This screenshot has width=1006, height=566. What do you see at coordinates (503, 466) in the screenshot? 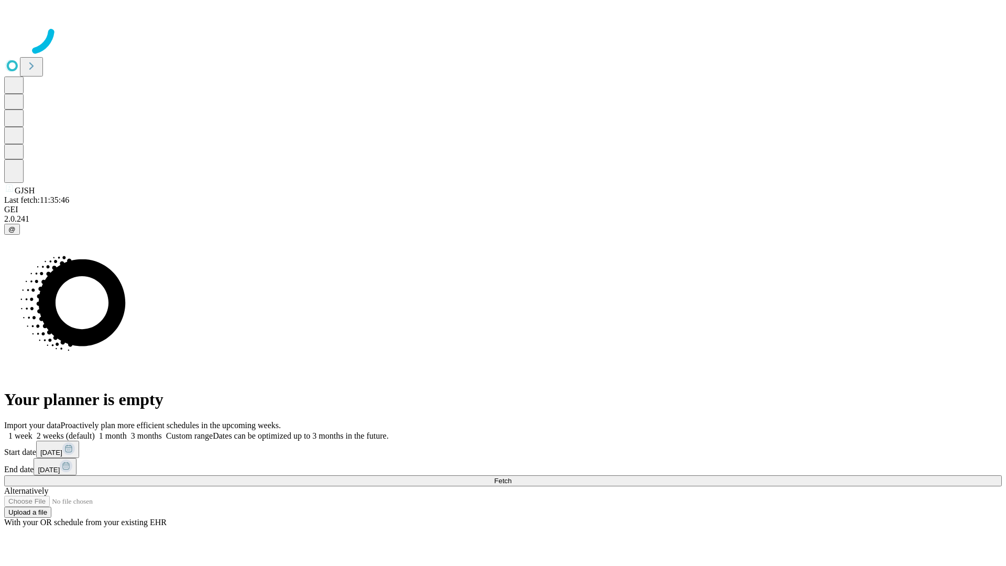
I see `div: End date` at bounding box center [503, 466].